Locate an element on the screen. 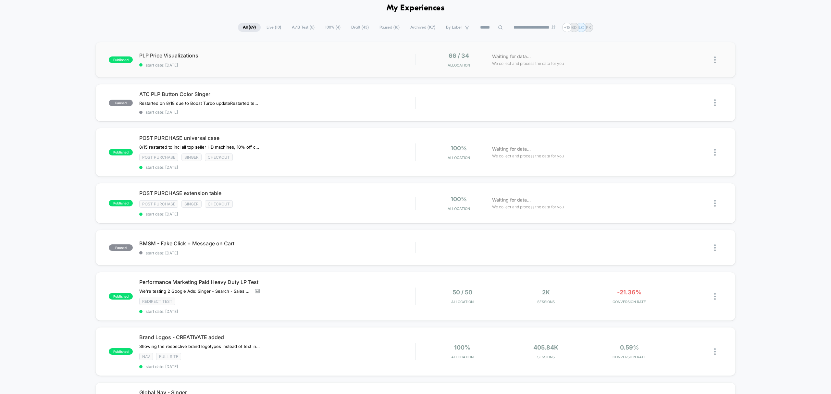 This screenshot has width=831, height=394. span: Showing the respective brand logotypes instead of text in tabs is located at coordinates (199, 346).